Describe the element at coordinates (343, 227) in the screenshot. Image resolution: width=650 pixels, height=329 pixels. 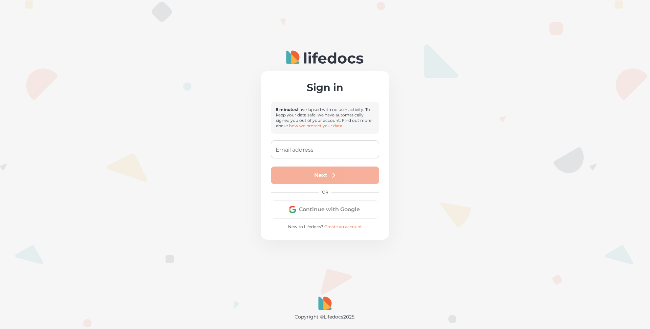
I see `a: Create an account` at that location.